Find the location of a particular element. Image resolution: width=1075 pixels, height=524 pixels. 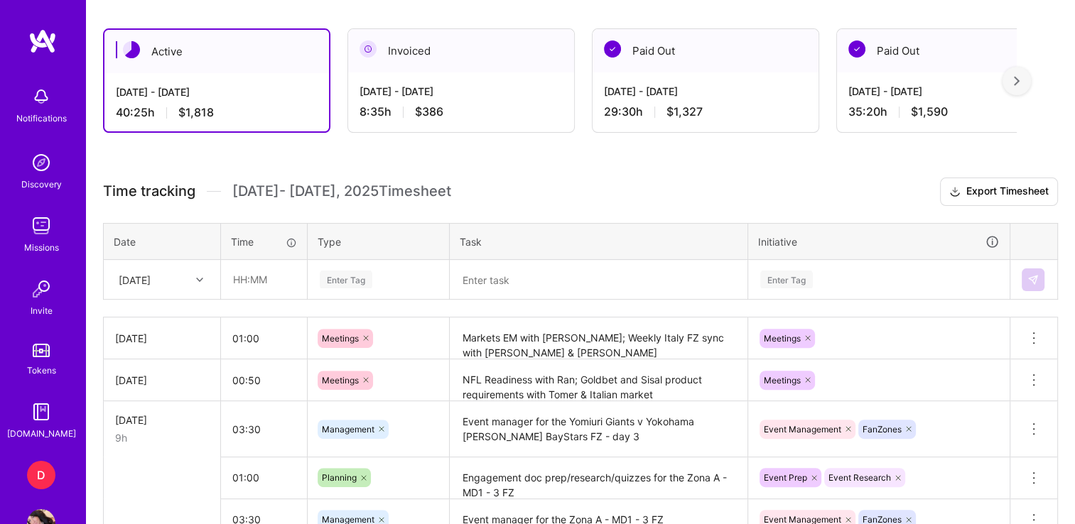

img: Invite is located at coordinates (41, 289).